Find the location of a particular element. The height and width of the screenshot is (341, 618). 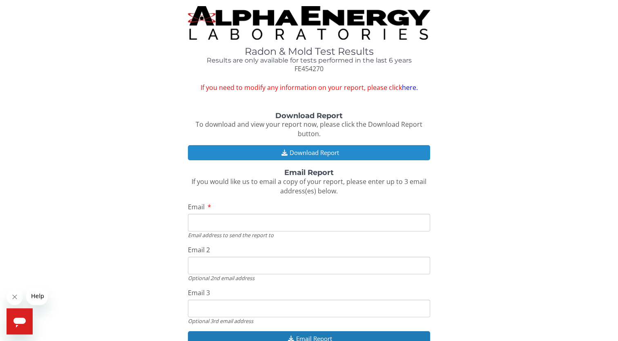

span: To download and view your report now, please click the Download Report button. is located at coordinates (309, 129).